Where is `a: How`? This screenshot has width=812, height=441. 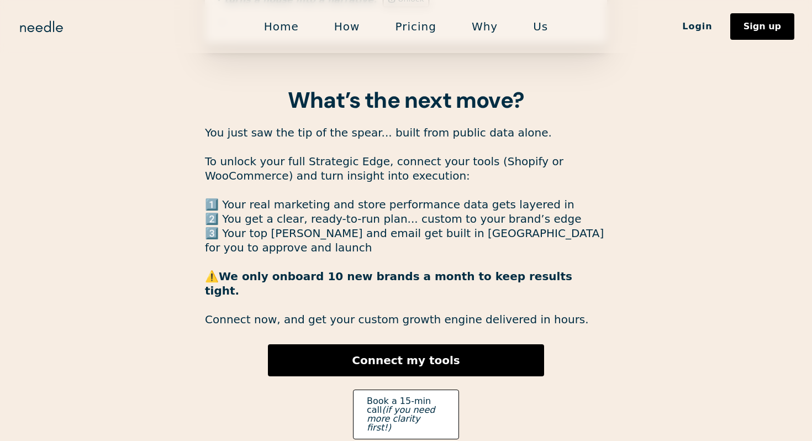
a: How is located at coordinates (347, 27).